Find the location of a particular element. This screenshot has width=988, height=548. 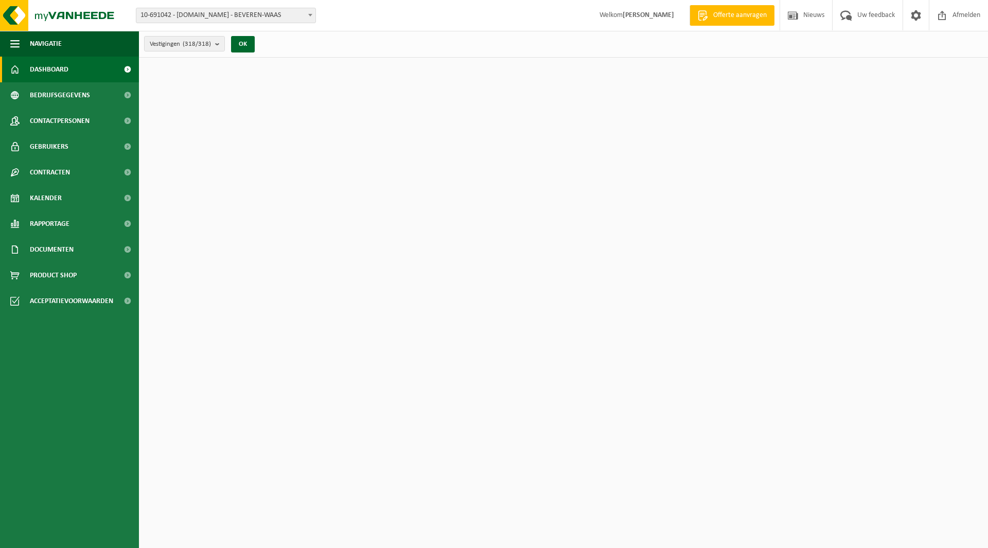

span: 10-691042 - LAMMERTYN.NET - BEVEREN-WAAS is located at coordinates (226, 15).